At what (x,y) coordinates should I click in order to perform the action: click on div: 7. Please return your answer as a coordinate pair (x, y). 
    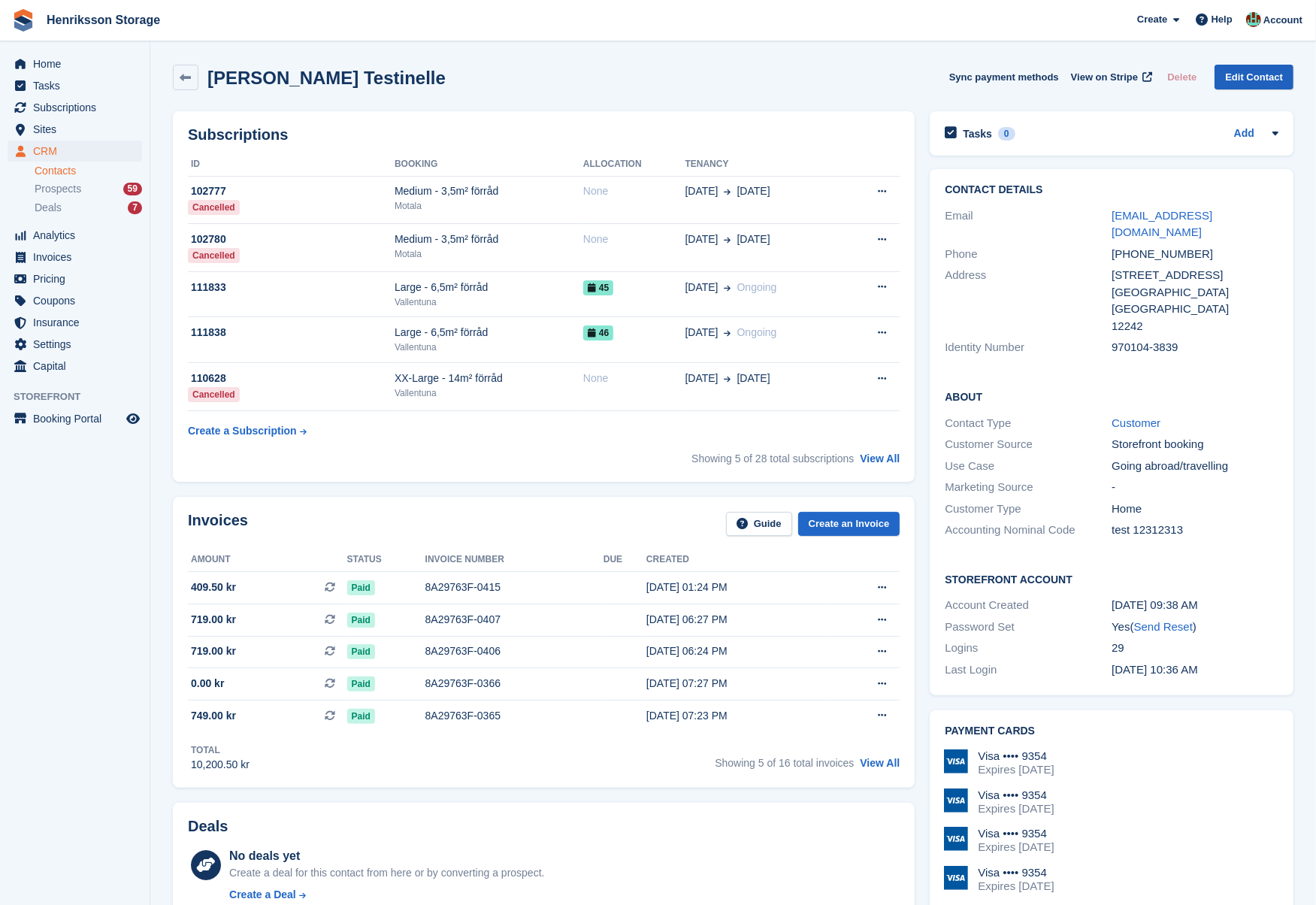
    Looking at the image, I should click on (134, 208).